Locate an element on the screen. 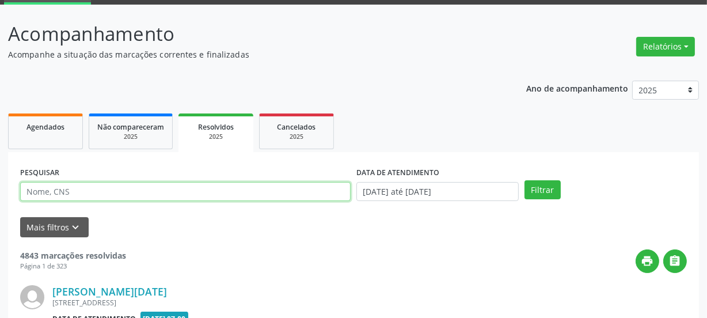 This screenshot has width=707, height=318. p: Acompanhe a situação das marcações correntes e finalizadas is located at coordinates (250, 54).